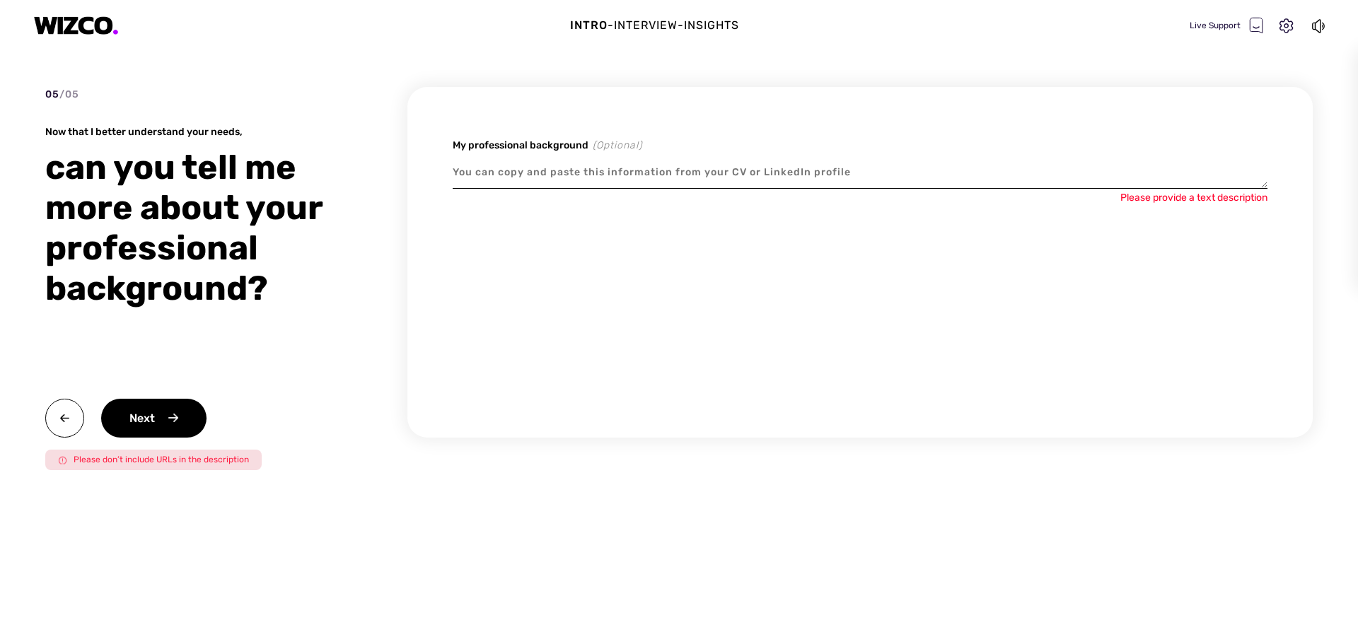  Describe the element at coordinates (64, 418) in the screenshot. I see `img: back` at that location.